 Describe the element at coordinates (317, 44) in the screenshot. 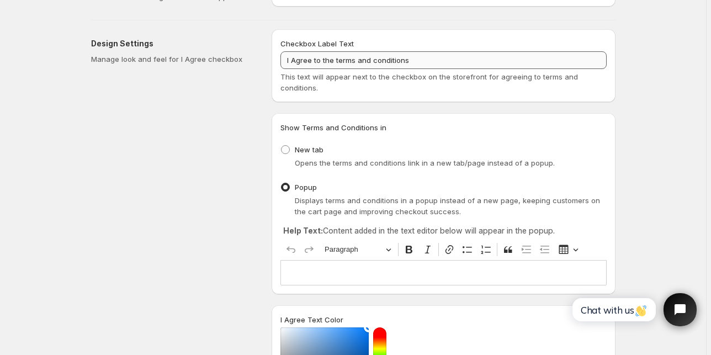

I see `span: Checkbox Label Text` at that location.